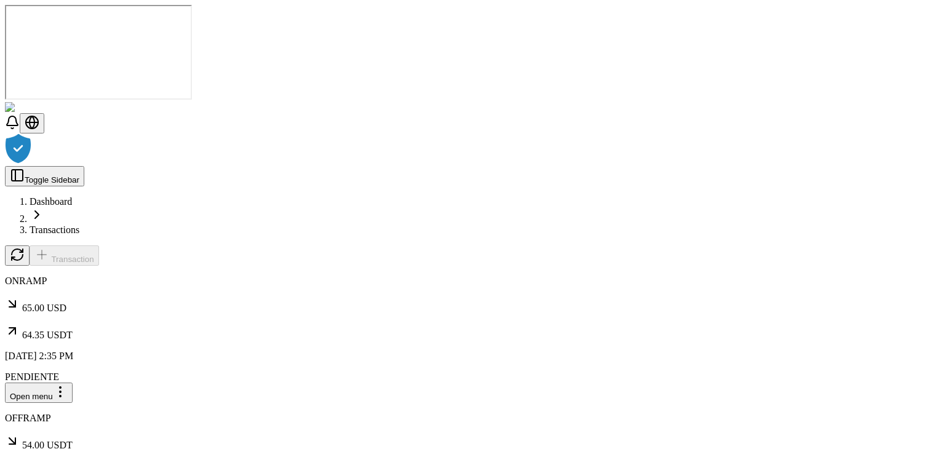 Image resolution: width=945 pixels, height=449 pixels. Describe the element at coordinates (44, 176) in the screenshot. I see `button: Toggle Sidebar` at that location.